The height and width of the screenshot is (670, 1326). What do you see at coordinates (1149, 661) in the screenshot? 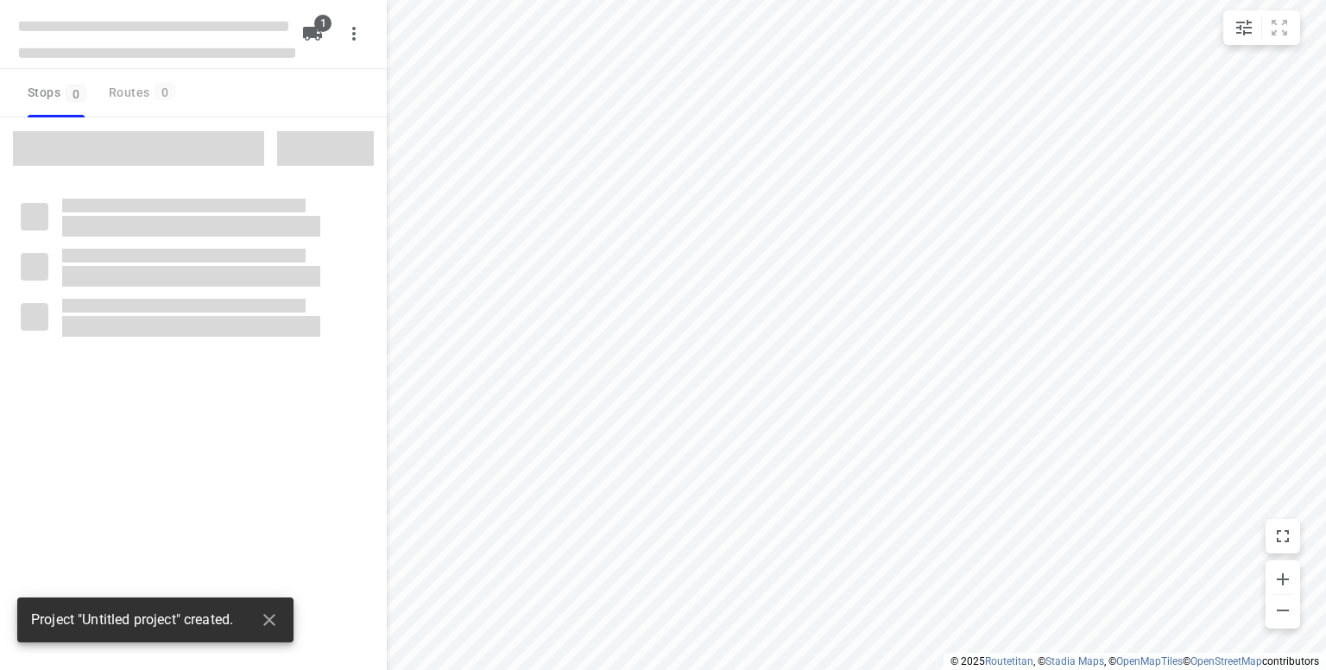
I see `a: OpenMapTiles` at bounding box center [1149, 661].